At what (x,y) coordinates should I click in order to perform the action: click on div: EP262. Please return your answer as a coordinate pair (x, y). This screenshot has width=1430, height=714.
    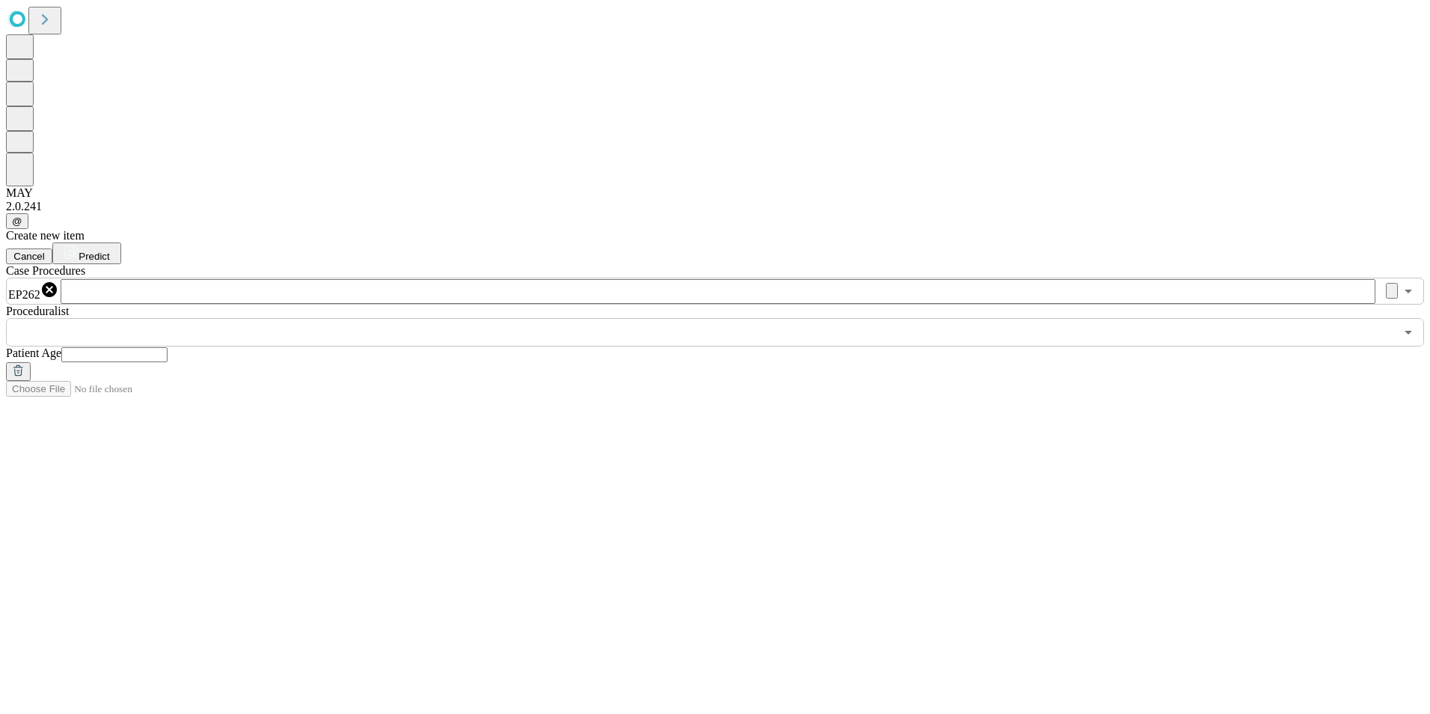
    Looking at the image, I should click on (33, 291).